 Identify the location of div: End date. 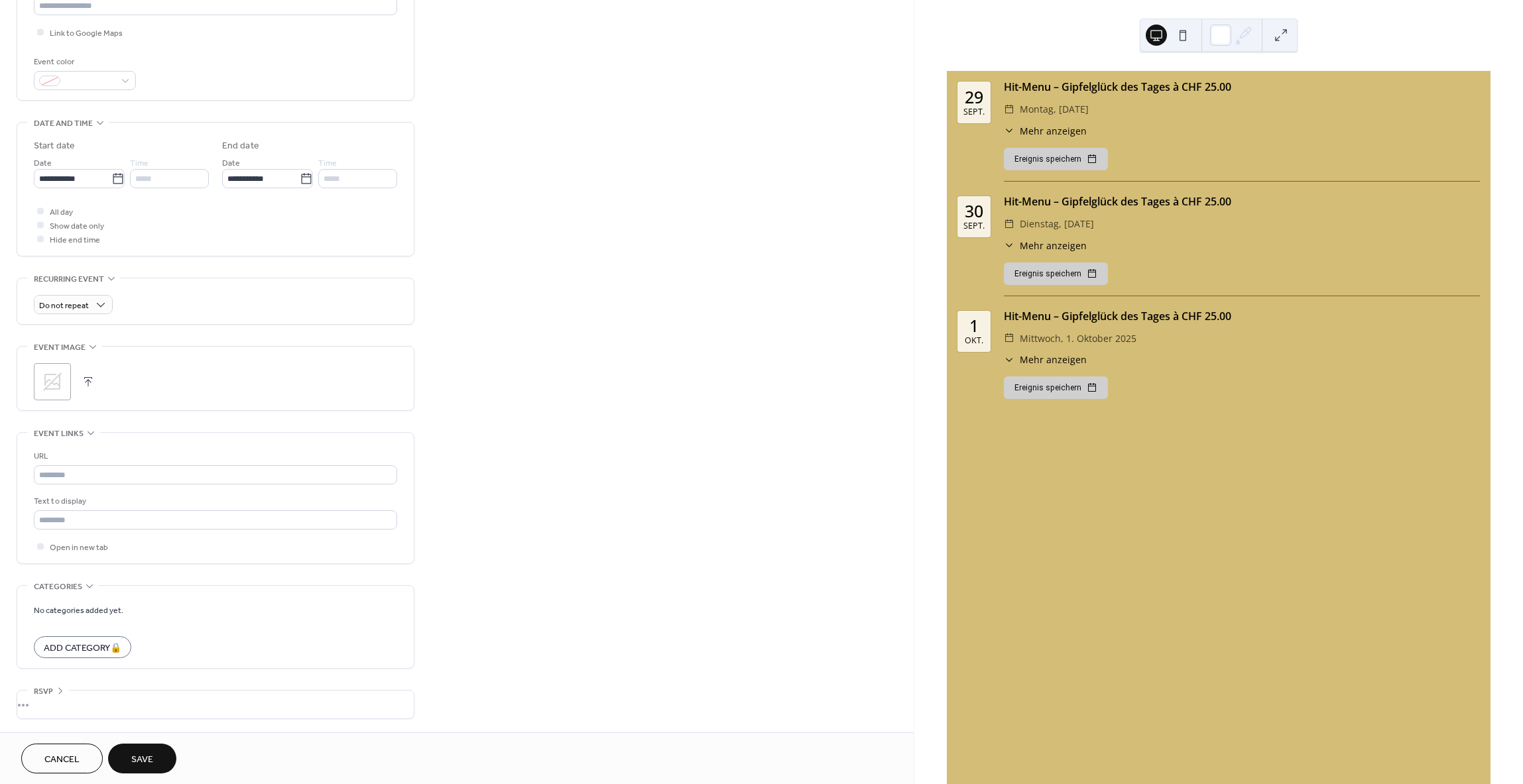
(240, 145).